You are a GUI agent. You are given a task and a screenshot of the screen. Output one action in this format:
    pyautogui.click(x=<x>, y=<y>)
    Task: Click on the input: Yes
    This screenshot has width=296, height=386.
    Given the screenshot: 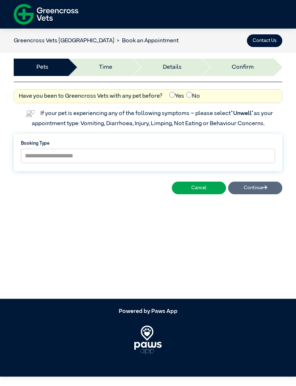 What is the action you would take?
    pyautogui.click(x=172, y=95)
    